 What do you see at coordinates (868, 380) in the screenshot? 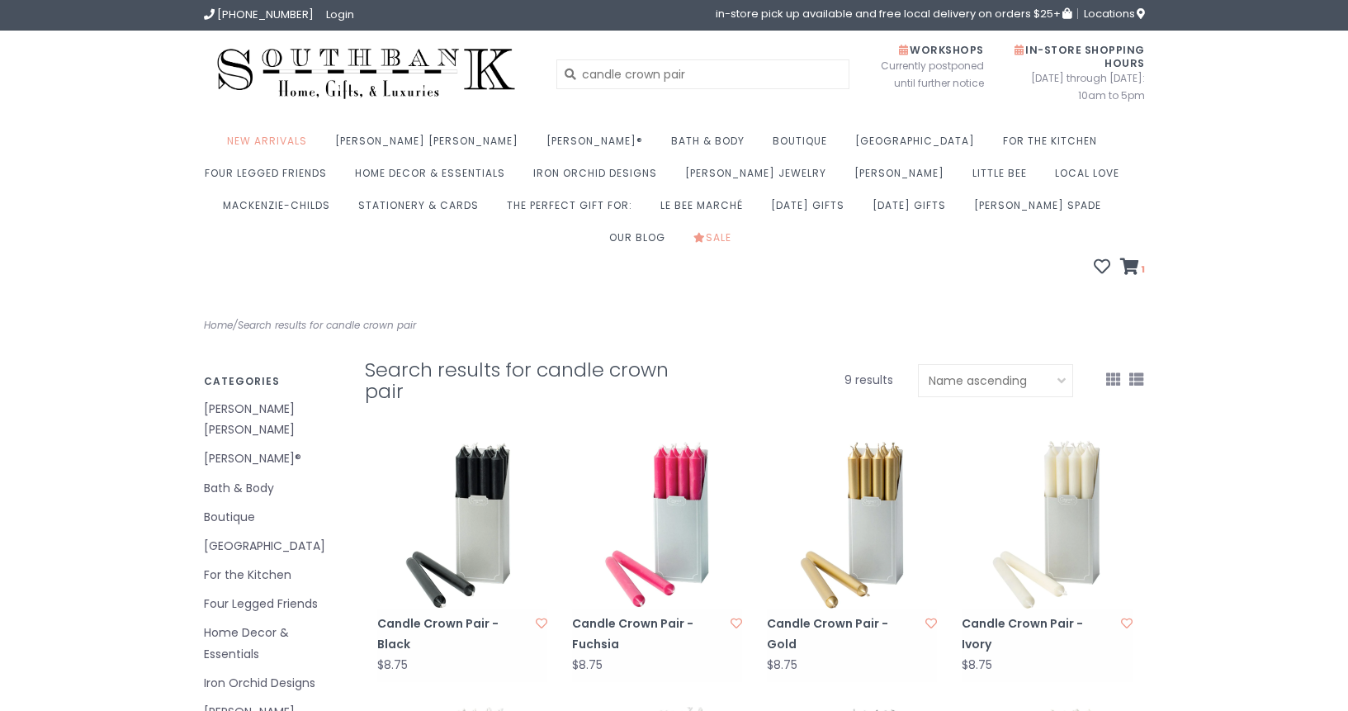
I see `span: 9 results` at bounding box center [868, 380].